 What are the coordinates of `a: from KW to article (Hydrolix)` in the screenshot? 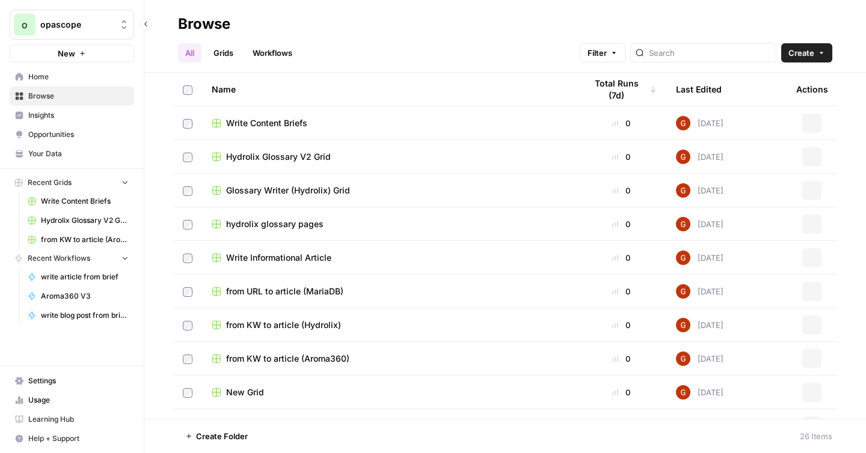 It's located at (389, 325).